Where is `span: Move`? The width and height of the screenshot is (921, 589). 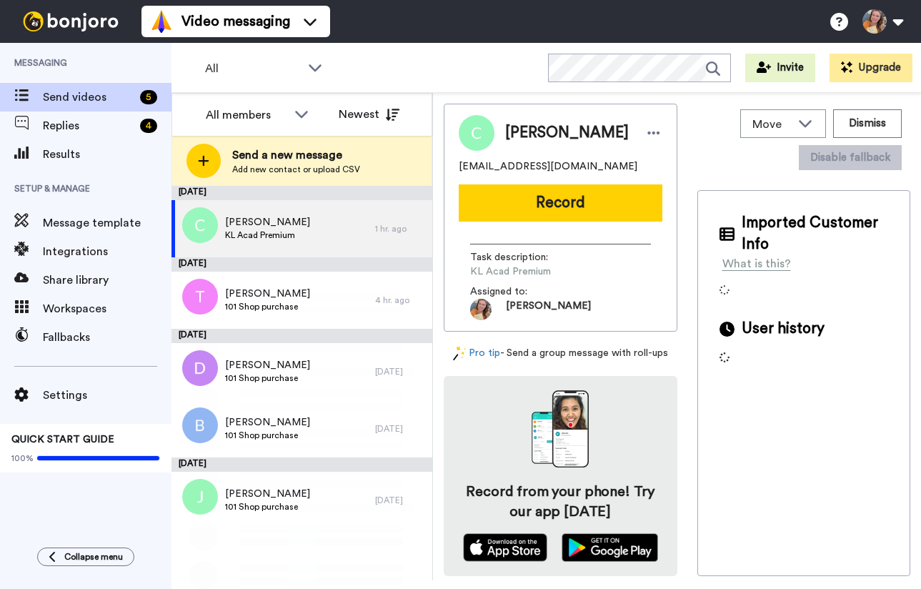
span: Move is located at coordinates (772, 124).